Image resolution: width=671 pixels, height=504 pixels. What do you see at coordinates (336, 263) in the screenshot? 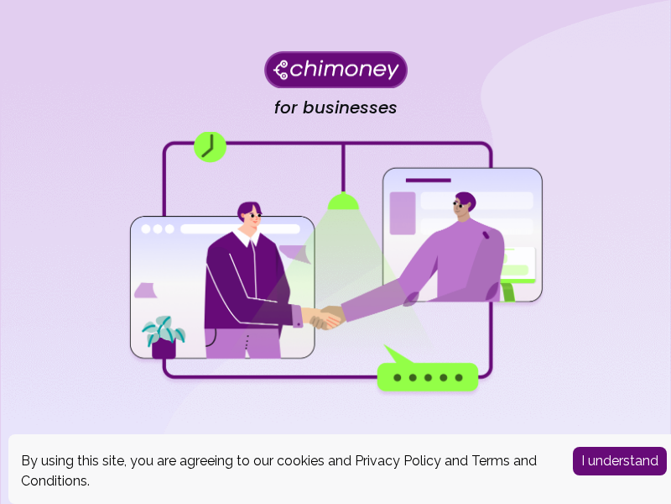
I see `img: for businesses` at bounding box center [336, 263].